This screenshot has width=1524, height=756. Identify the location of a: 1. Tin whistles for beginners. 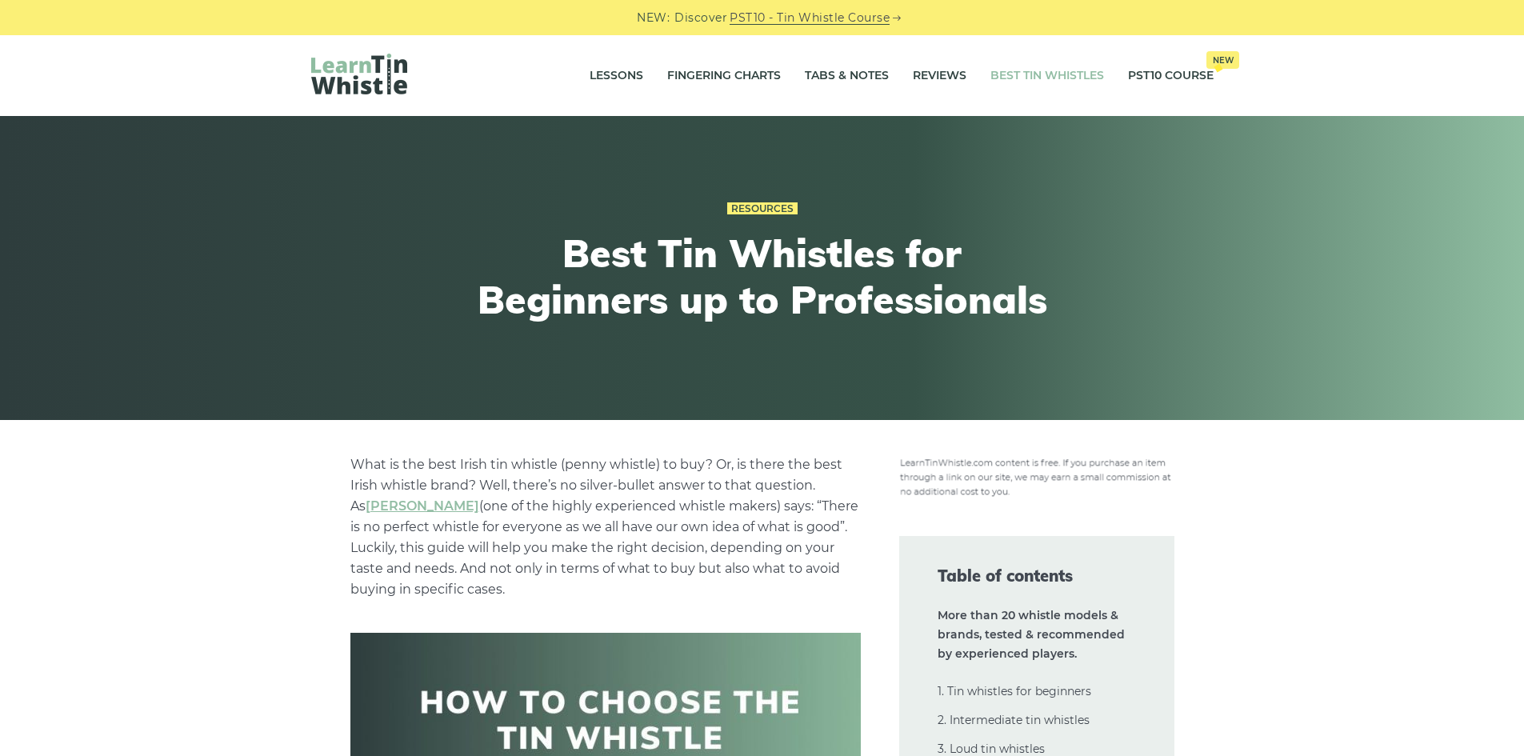
(1014, 691).